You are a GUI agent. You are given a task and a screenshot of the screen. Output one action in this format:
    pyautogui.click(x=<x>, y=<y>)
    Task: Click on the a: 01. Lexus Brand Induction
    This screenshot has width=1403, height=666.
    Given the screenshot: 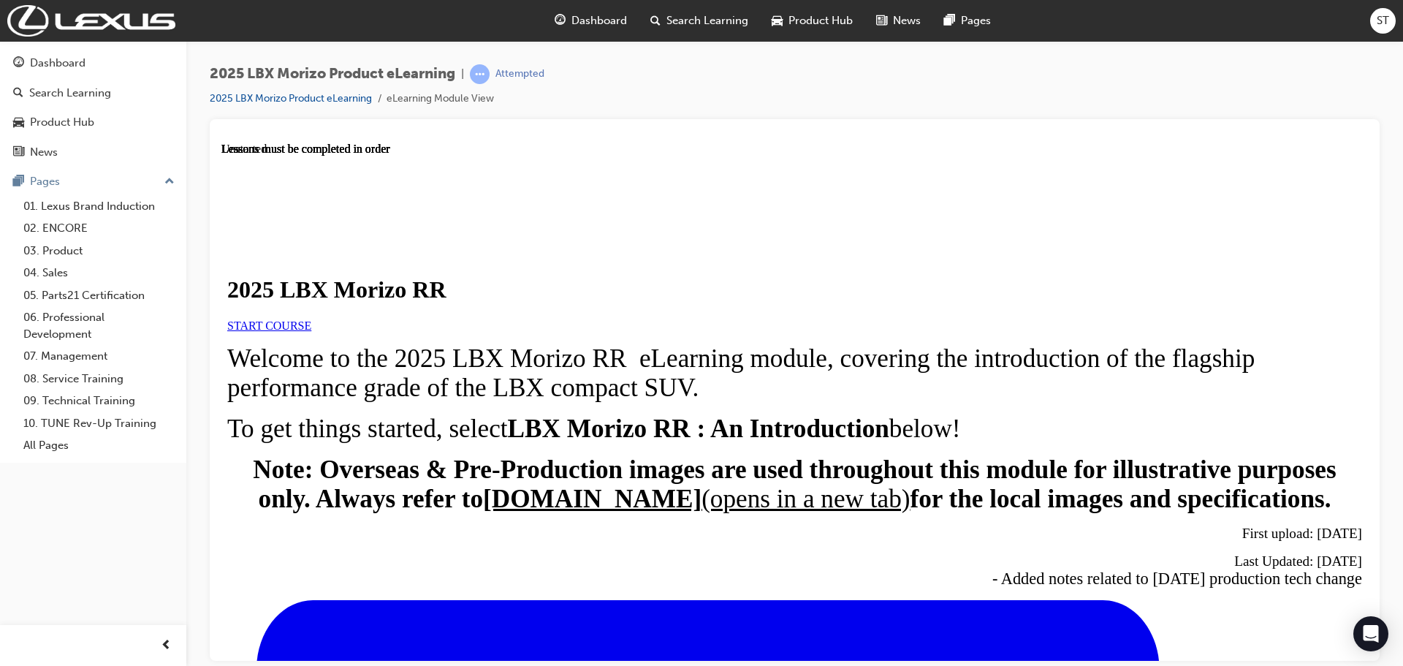 What is the action you would take?
    pyautogui.click(x=99, y=206)
    